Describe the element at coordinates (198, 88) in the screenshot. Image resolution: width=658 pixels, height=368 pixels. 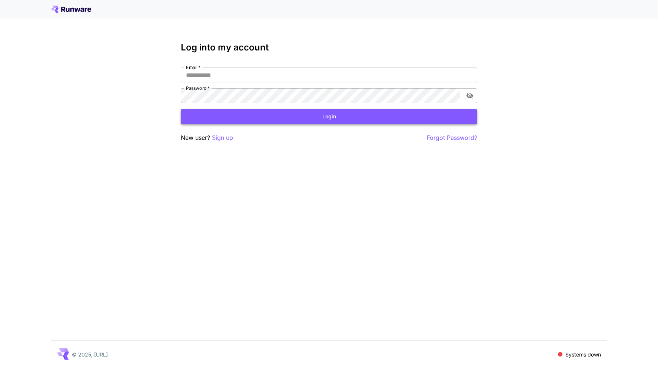
I see `label: Password` at that location.